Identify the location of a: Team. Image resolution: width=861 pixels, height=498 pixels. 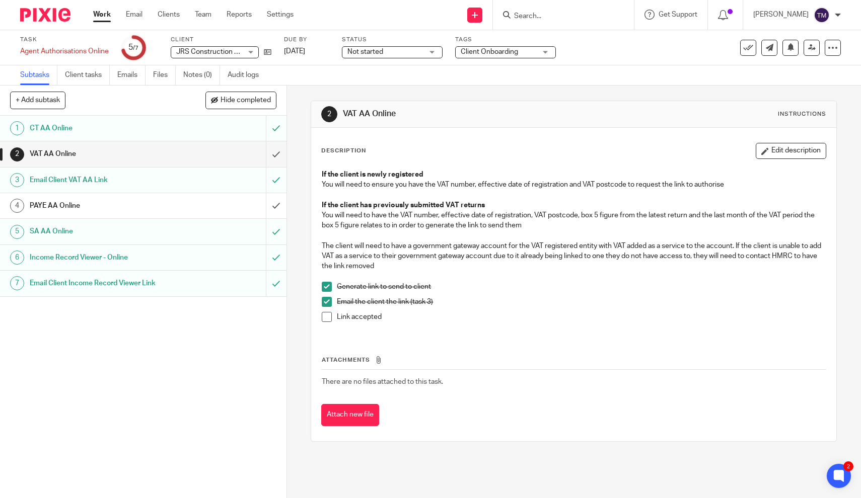
(203, 15).